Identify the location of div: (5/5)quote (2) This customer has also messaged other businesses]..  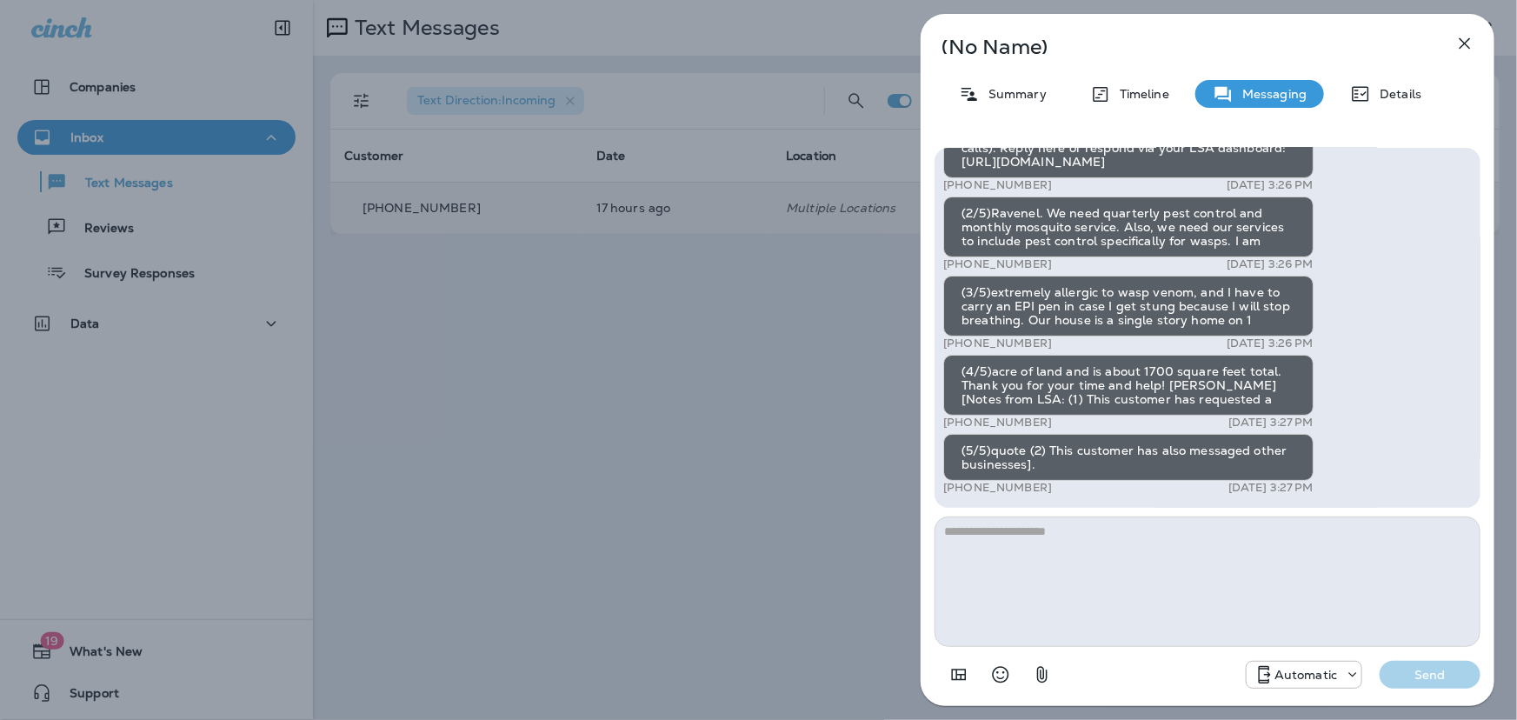
(1128, 457).